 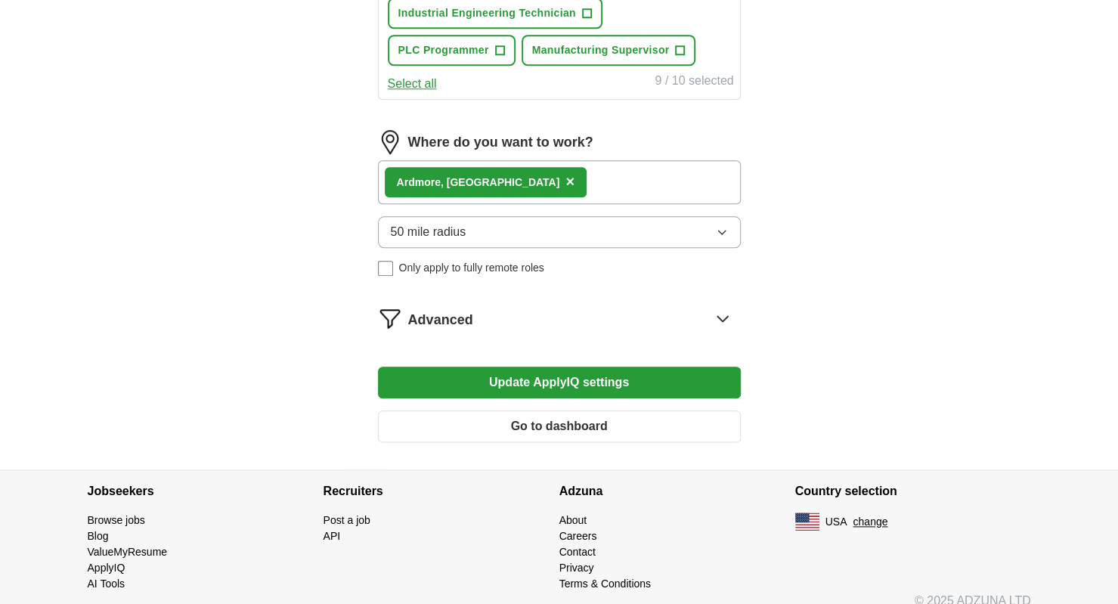 I want to click on a: Terms & Conditions, so click(x=605, y=584).